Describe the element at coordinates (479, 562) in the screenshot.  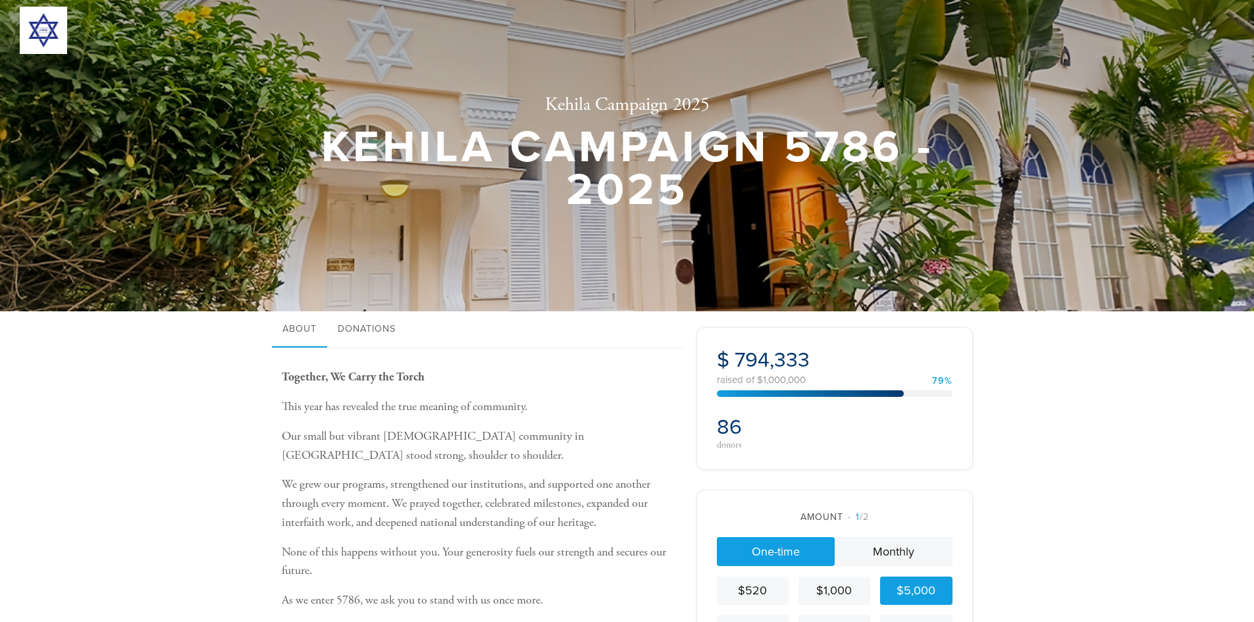
I see `p: None of this happens without you. Your generosity fuels our strength and secures our future.` at that location.